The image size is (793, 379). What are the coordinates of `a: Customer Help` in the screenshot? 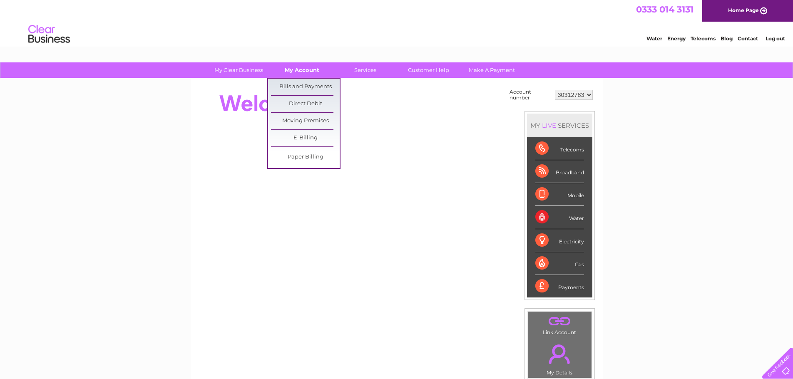 It's located at (428, 70).